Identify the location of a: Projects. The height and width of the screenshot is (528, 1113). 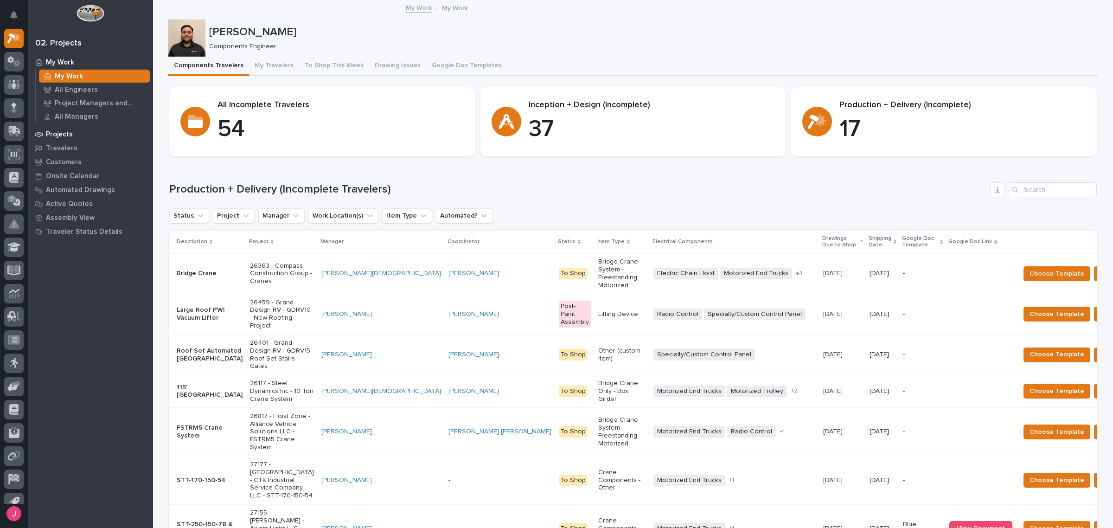
(90, 134).